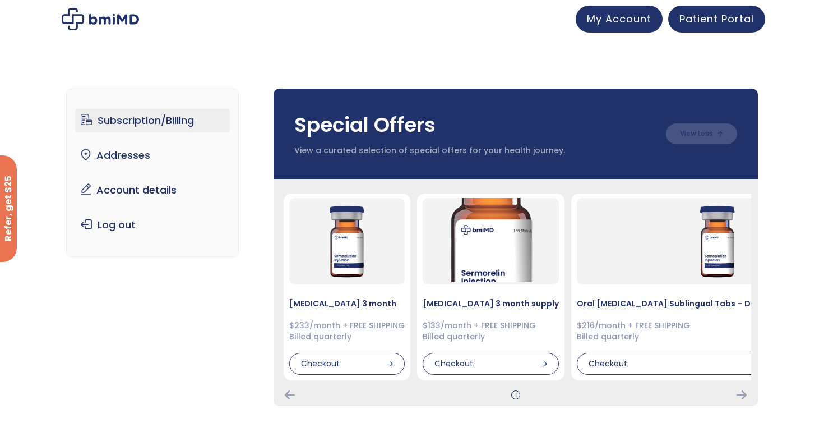  I want to click on div: $233/month + FREE SHIPPING Billed quarterly, so click(347, 331).